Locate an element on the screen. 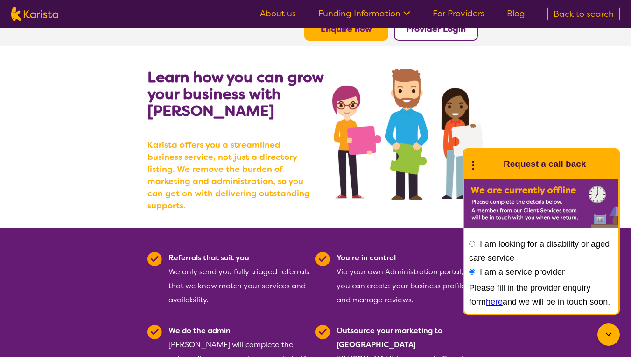  b: Referrals that suit you is located at coordinates (209, 257).